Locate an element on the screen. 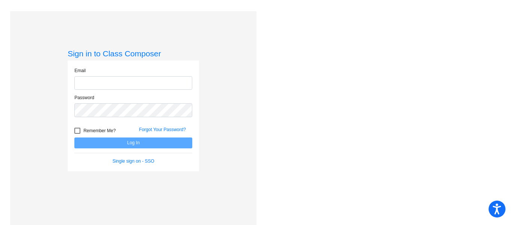 The width and height of the screenshot is (513, 225). h3: Sign in to Class Composer is located at coordinates (133, 53).